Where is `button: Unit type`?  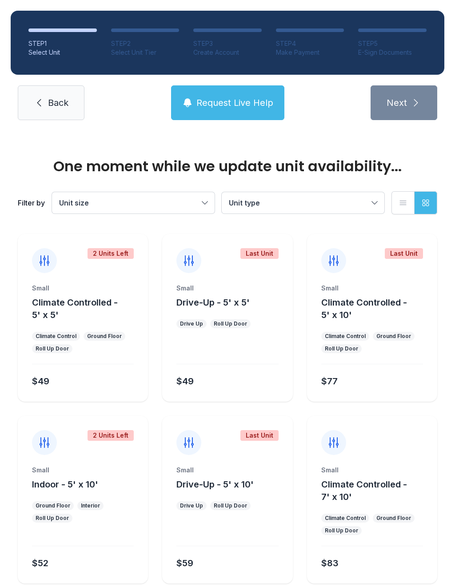
button: Unit type is located at coordinates (303, 203).